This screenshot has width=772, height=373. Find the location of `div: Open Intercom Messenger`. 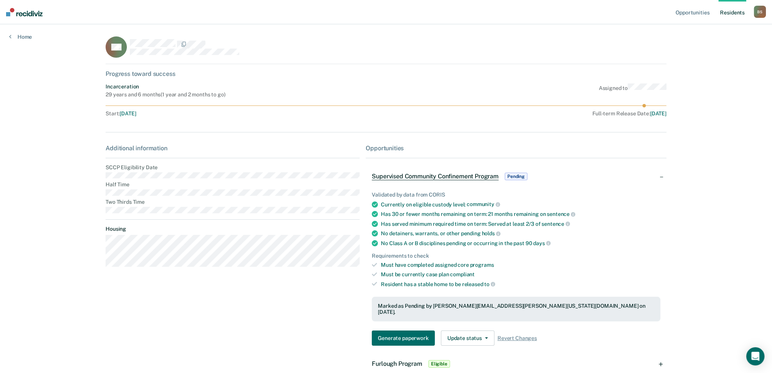

div: Open Intercom Messenger is located at coordinates (755, 356).